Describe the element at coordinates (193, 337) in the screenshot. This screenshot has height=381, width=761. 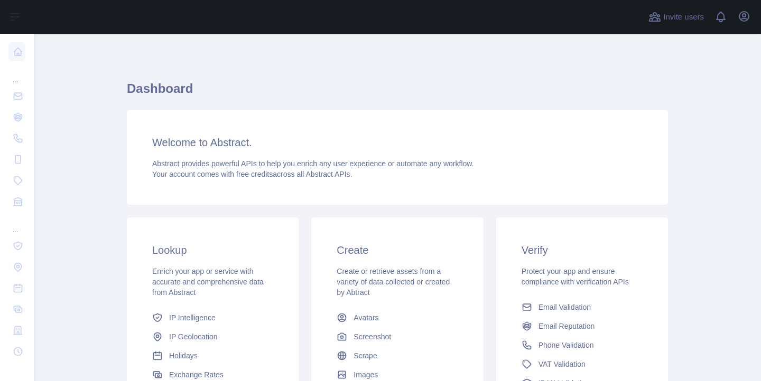
I see `span: IP Geolocation` at that location.